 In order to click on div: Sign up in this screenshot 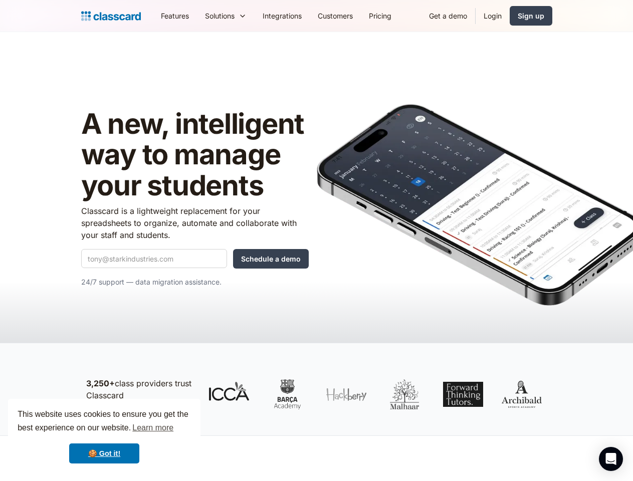, I will do `click(531, 16)`.